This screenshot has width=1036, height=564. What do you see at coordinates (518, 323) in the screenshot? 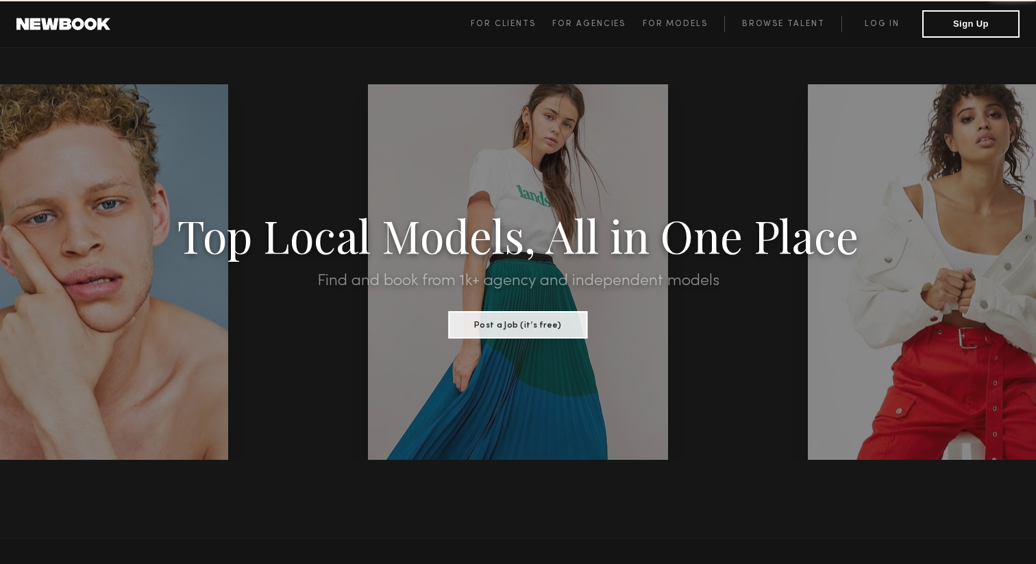
I see `a: Post a Job (it’s free)` at bounding box center [518, 323].